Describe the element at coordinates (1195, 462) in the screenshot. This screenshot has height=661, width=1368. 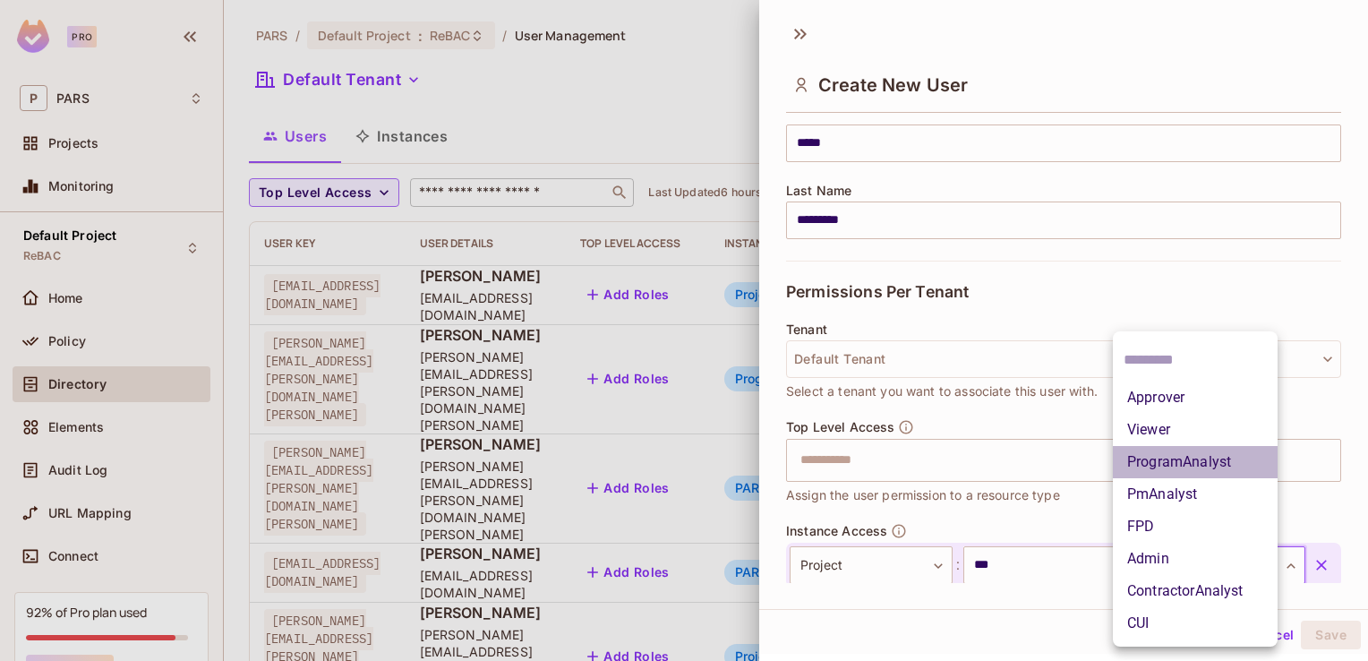
I see `li: ProgramAnalyst` at that location.